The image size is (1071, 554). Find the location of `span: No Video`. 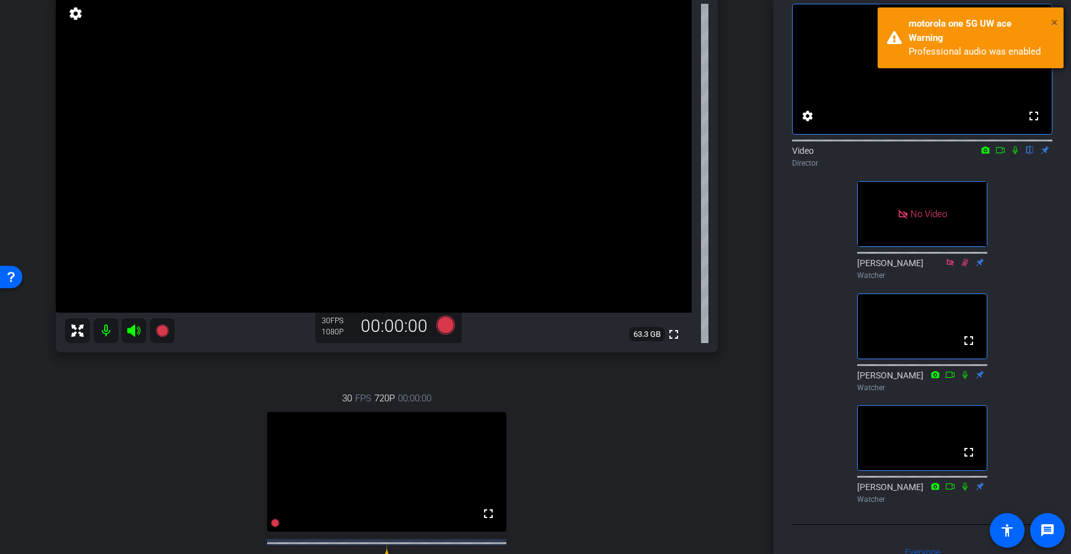

span: No Video is located at coordinates (929, 214).